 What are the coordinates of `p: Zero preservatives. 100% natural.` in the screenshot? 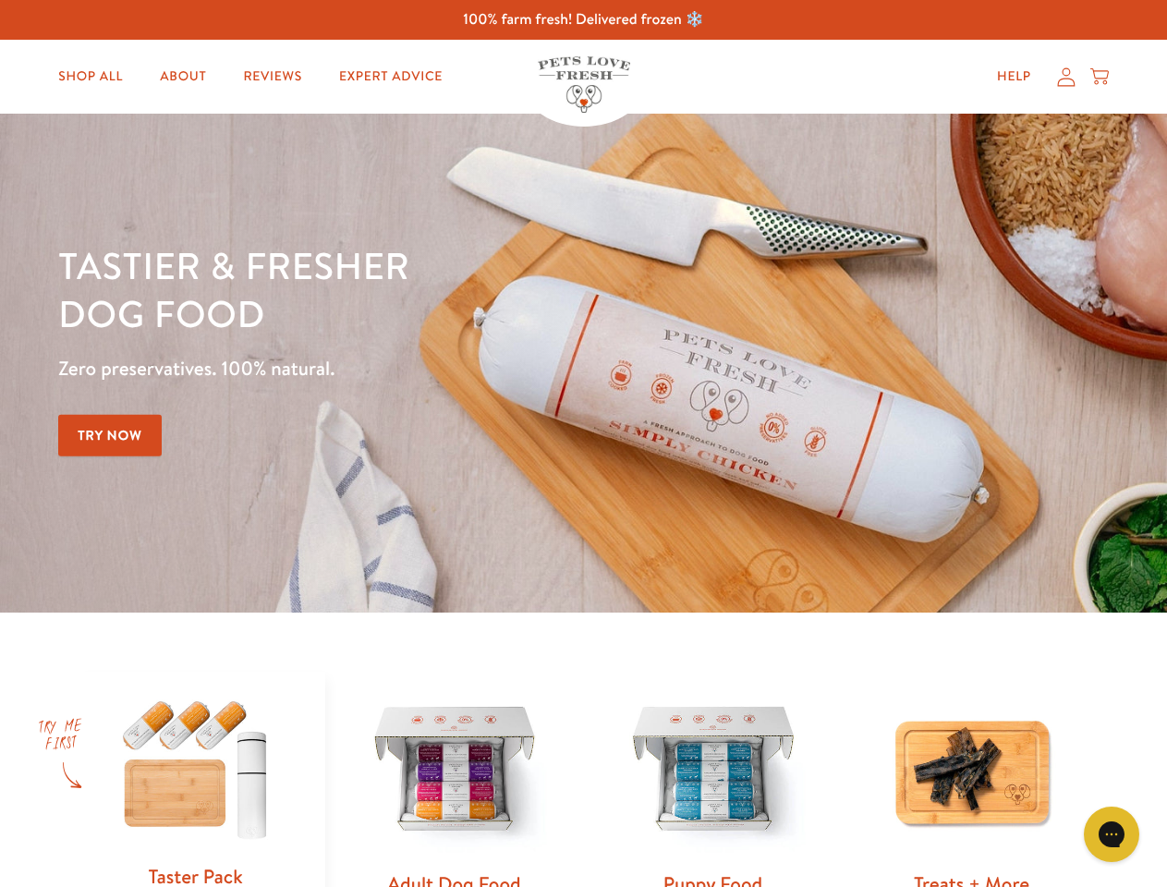 It's located at (408, 369).